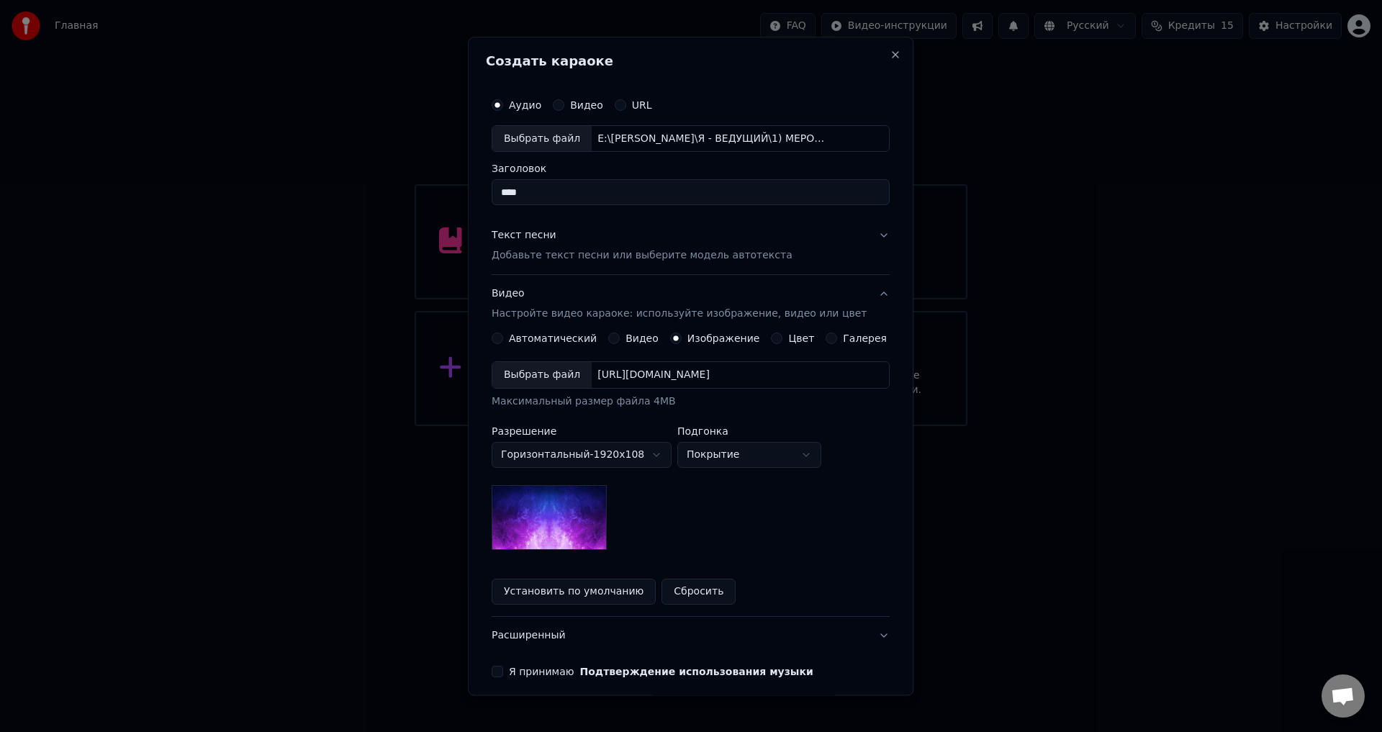 This screenshot has height=732, width=1382. Describe the element at coordinates (697, 672) in the screenshot. I see `button: Я принимаю` at that location.